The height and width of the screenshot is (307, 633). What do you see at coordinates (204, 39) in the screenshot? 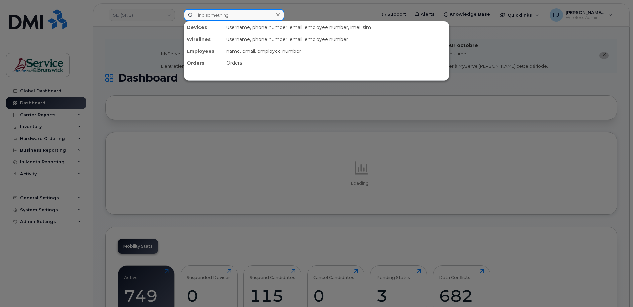
I see `div: Wirelines` at bounding box center [204, 39].